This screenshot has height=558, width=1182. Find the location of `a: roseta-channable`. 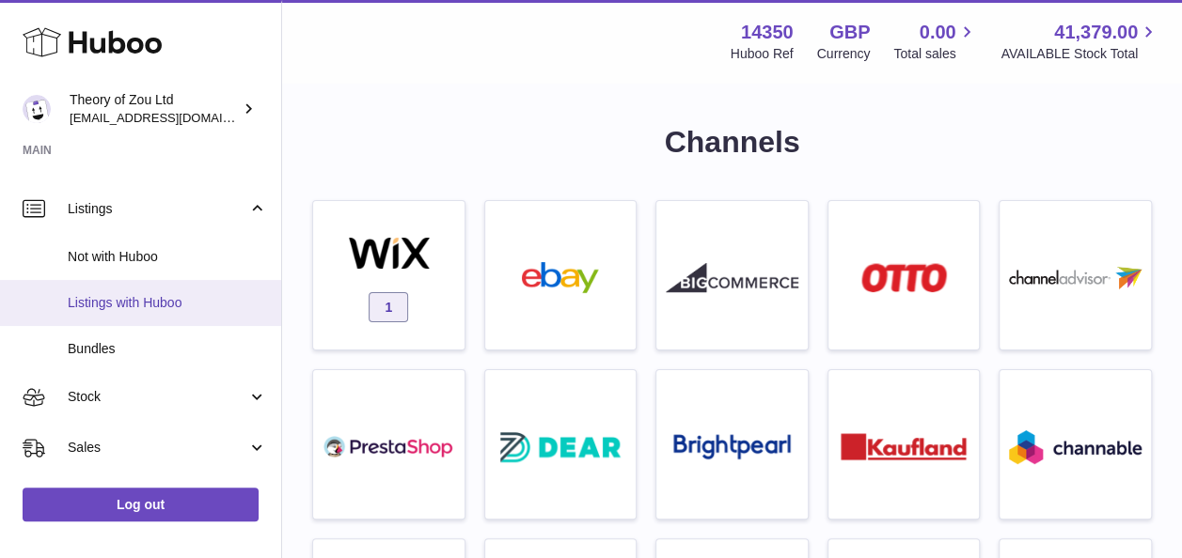

a: roseta-channable is located at coordinates (1075, 445).